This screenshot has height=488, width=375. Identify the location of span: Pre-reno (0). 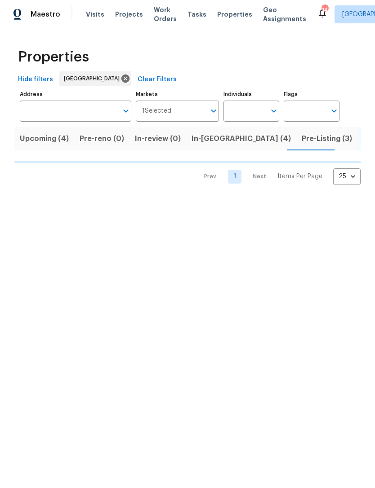
(102, 139).